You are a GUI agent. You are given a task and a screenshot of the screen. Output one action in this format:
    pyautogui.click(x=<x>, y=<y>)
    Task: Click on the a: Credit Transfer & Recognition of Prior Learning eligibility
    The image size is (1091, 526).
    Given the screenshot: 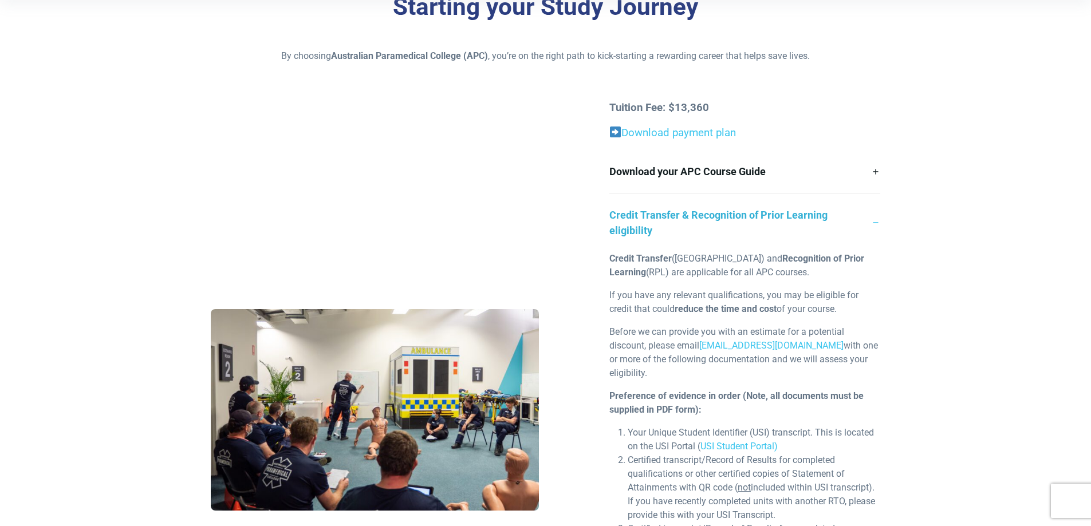 What is the action you would take?
    pyautogui.click(x=744, y=223)
    